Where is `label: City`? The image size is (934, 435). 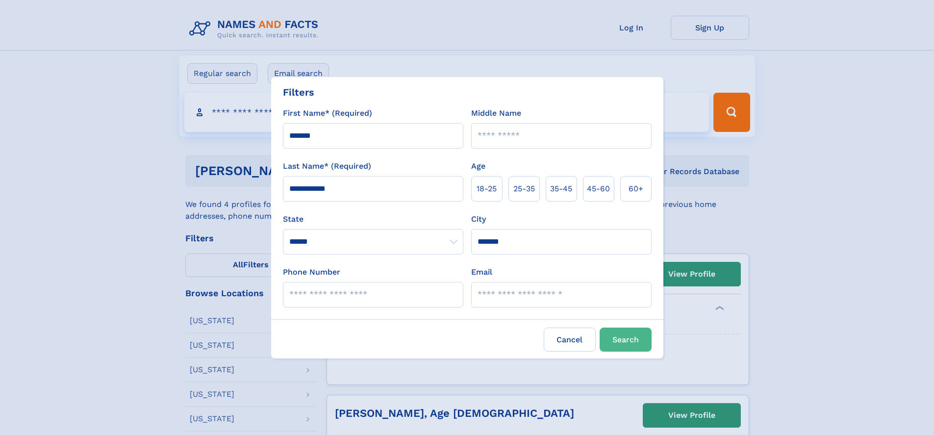
label: City is located at coordinates (478, 219).